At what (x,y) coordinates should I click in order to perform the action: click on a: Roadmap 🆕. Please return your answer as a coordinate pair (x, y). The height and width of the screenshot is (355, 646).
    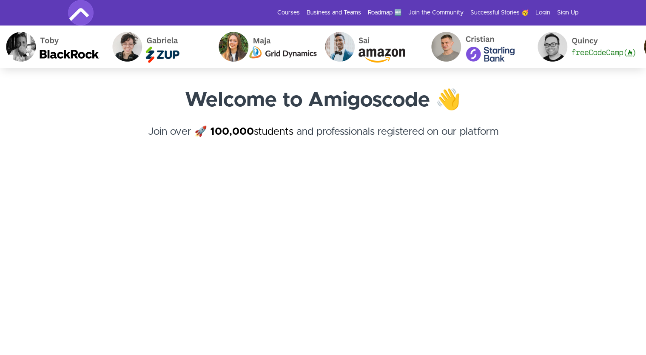
    Looking at the image, I should click on (384, 13).